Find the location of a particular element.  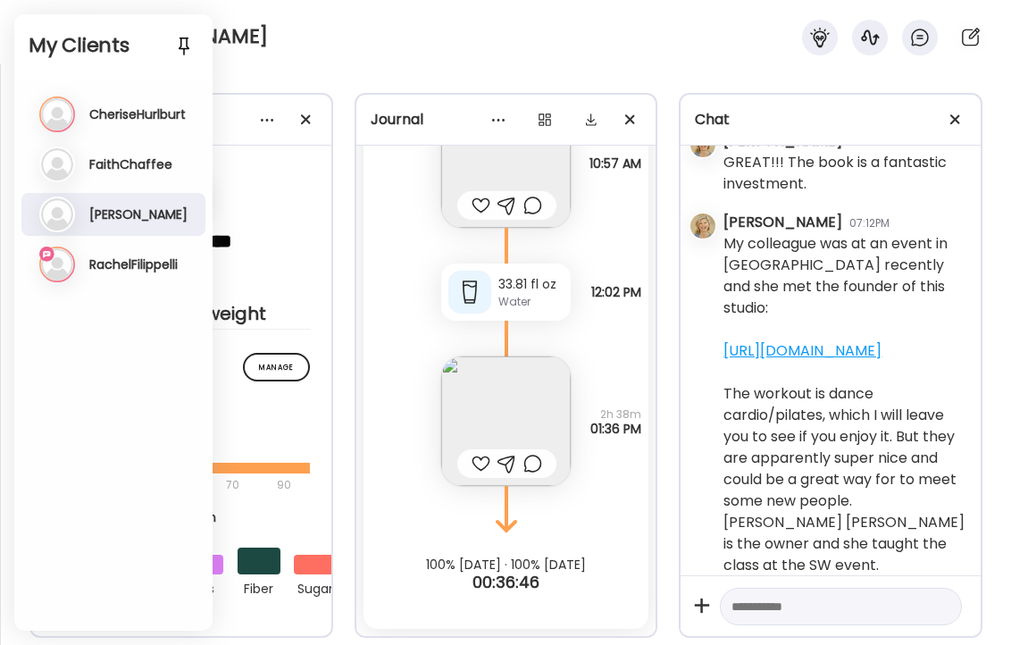

div: 33.81 fl oz is located at coordinates (531, 284).